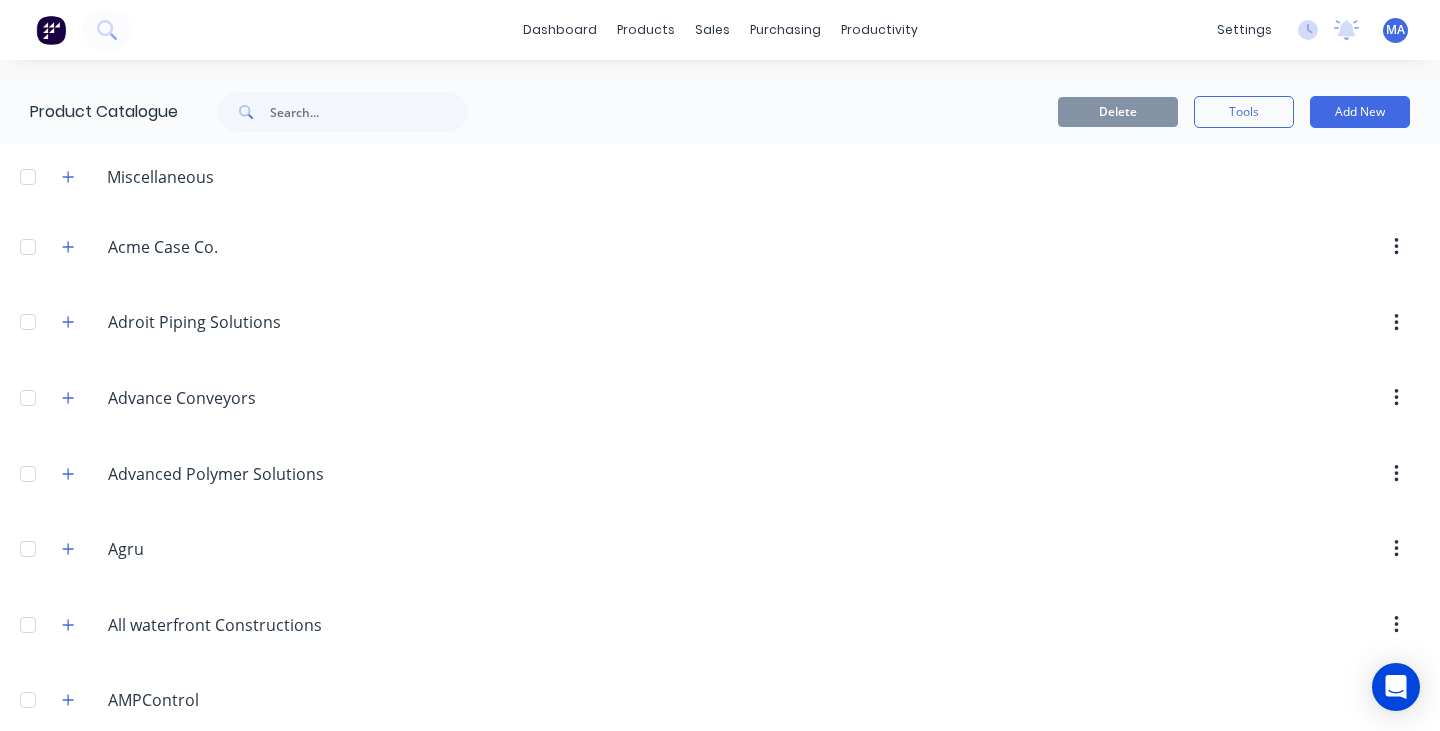 The image size is (1440, 731). Describe the element at coordinates (1244, 30) in the screenshot. I see `div: settings` at that location.